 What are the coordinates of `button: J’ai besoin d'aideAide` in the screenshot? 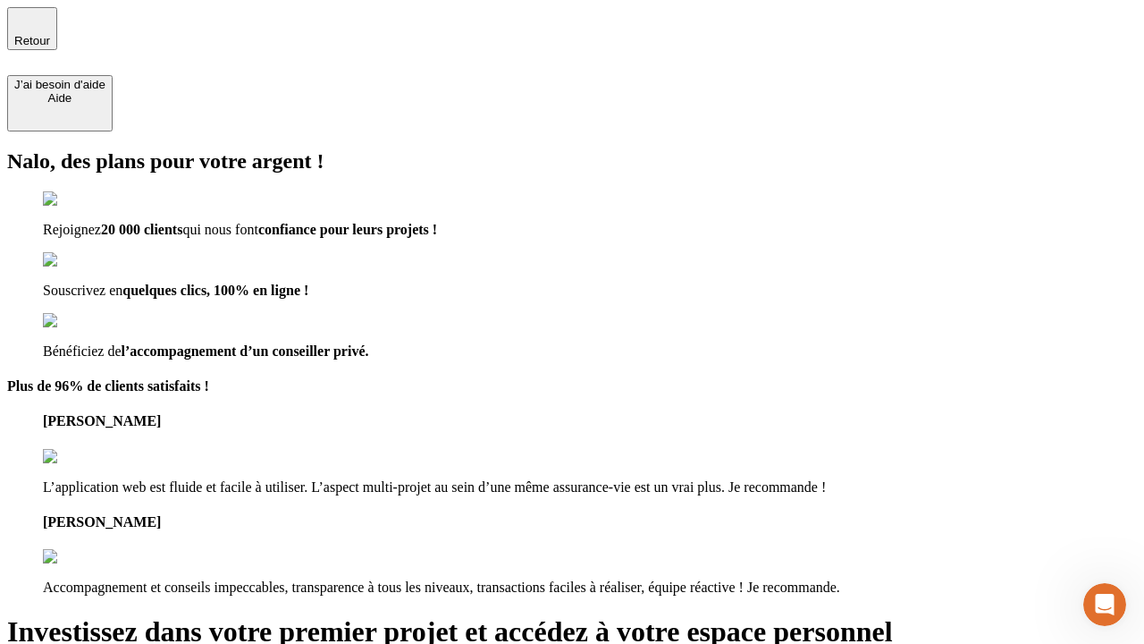 It's located at (60, 103).